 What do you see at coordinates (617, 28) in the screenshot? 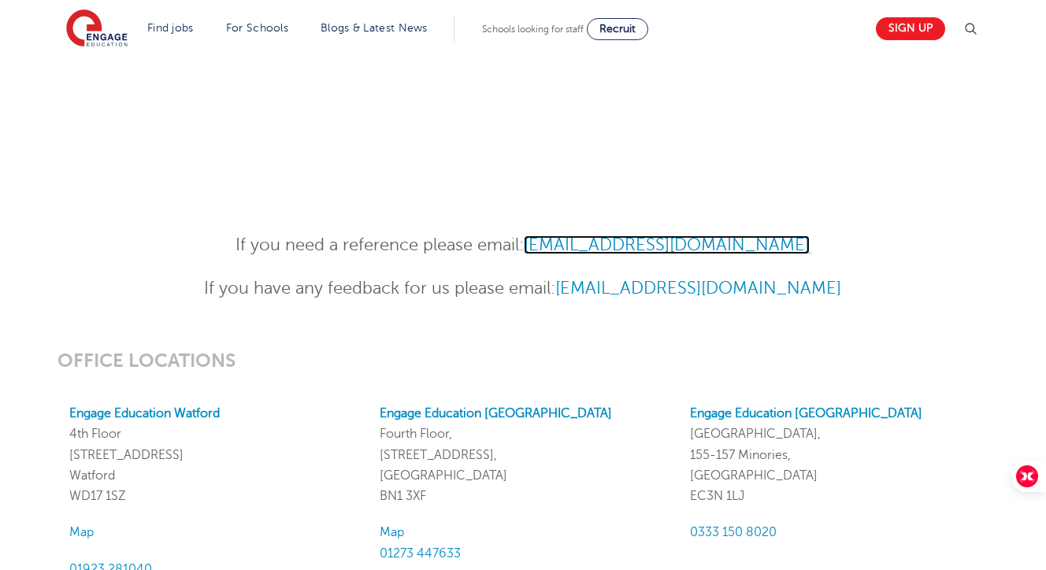
I see `span: Recruit` at bounding box center [617, 28].